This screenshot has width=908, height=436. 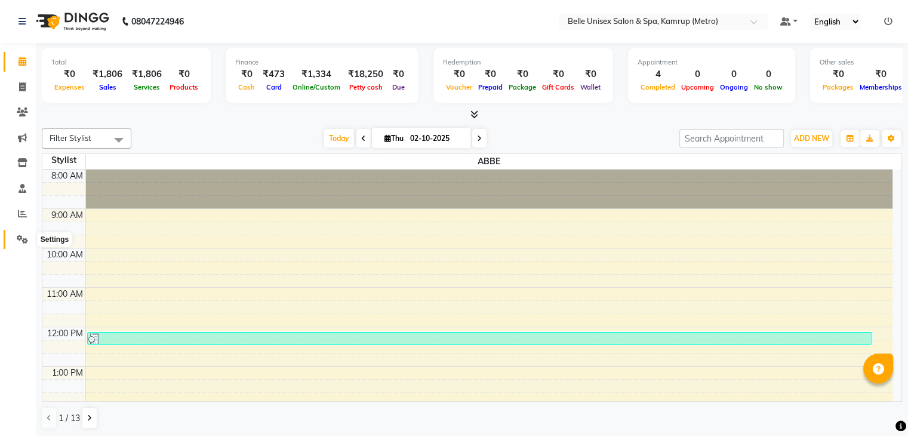 What do you see at coordinates (731, 138) in the screenshot?
I see `input: Search Appointment` at bounding box center [731, 138].